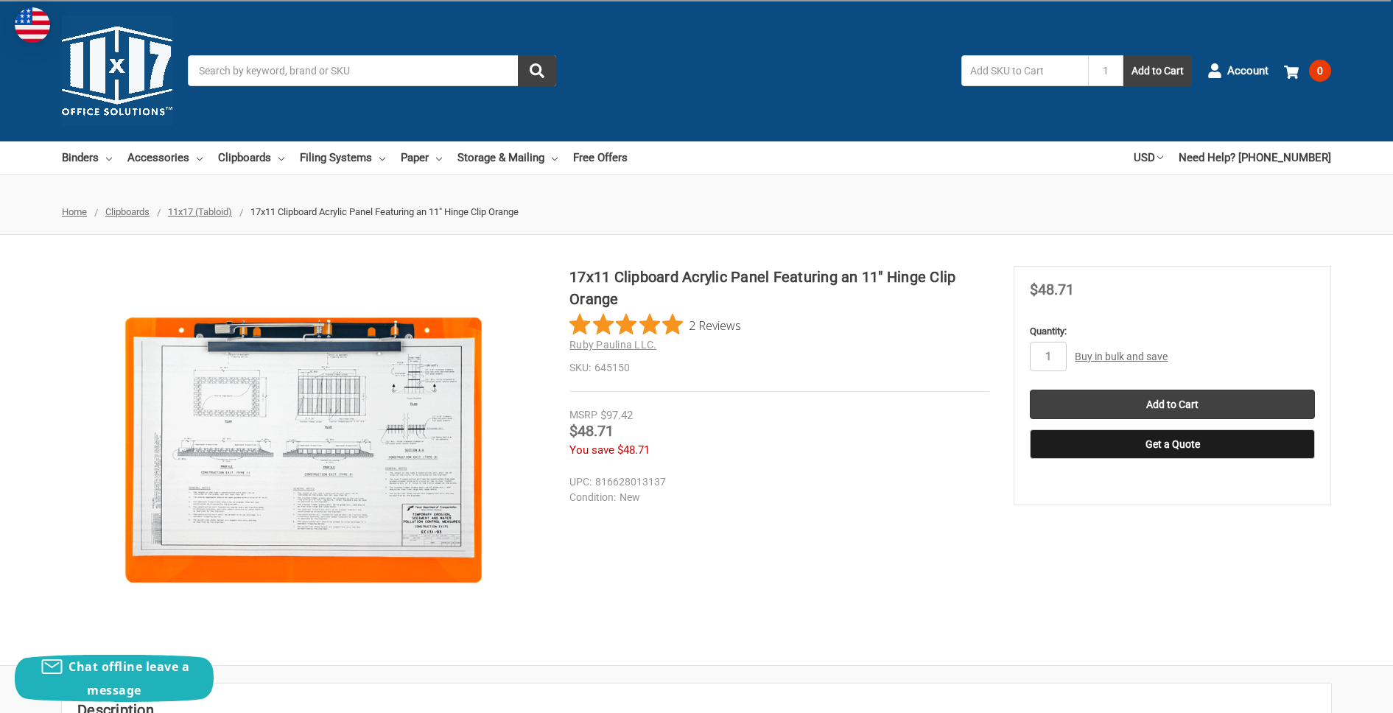 The height and width of the screenshot is (713, 1393). What do you see at coordinates (1308, 71) in the screenshot?
I see `a: 0` at bounding box center [1308, 71].